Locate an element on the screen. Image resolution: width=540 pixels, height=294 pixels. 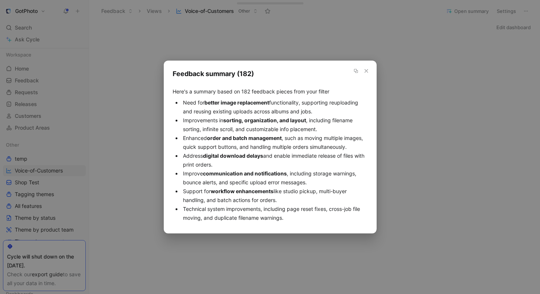
li: Need for functionality, supporting reuploading and reusing existing uploads across albums and jobs. is located at coordinates (274, 107).